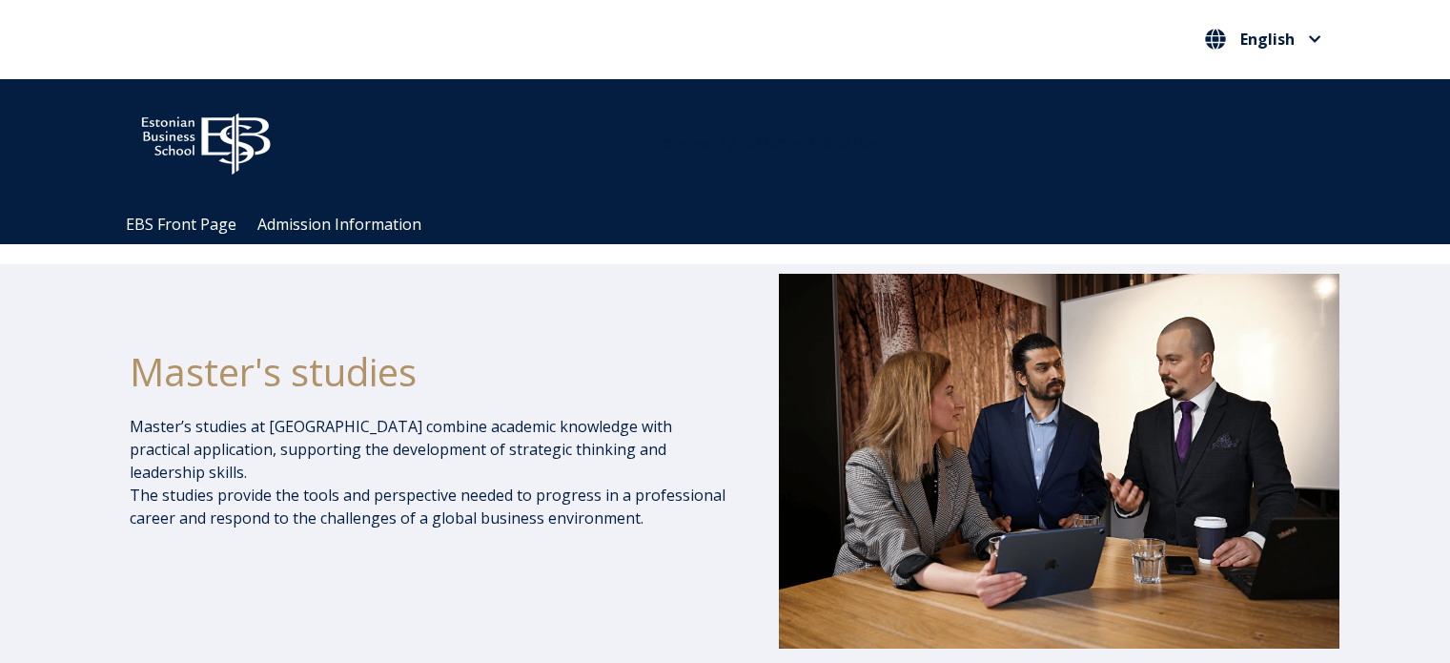 The width and height of the screenshot is (1450, 663). Describe the element at coordinates (1263, 39) in the screenshot. I see `button: English` at that location.